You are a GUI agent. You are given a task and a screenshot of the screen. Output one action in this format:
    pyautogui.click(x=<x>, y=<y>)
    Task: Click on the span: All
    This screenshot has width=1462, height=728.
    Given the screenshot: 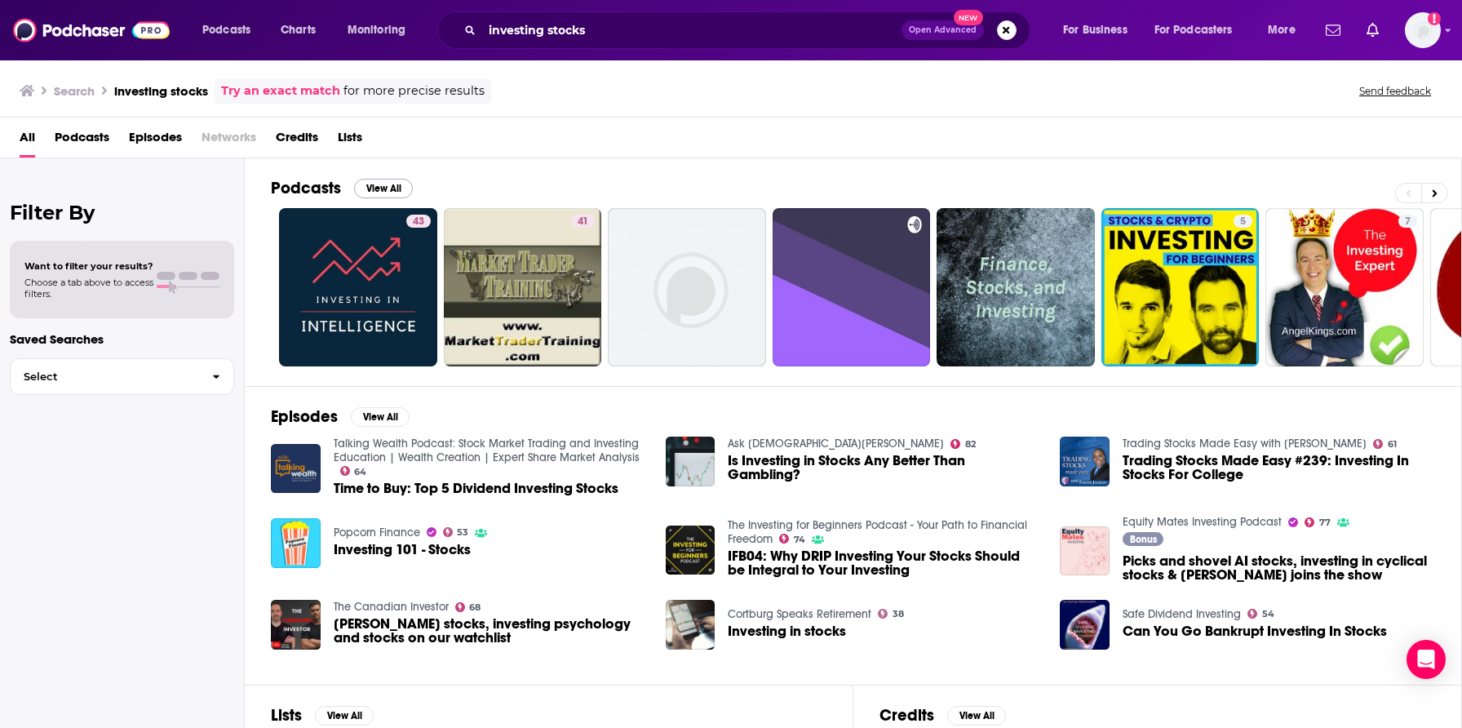 What is the action you would take?
    pyautogui.click(x=27, y=140)
    